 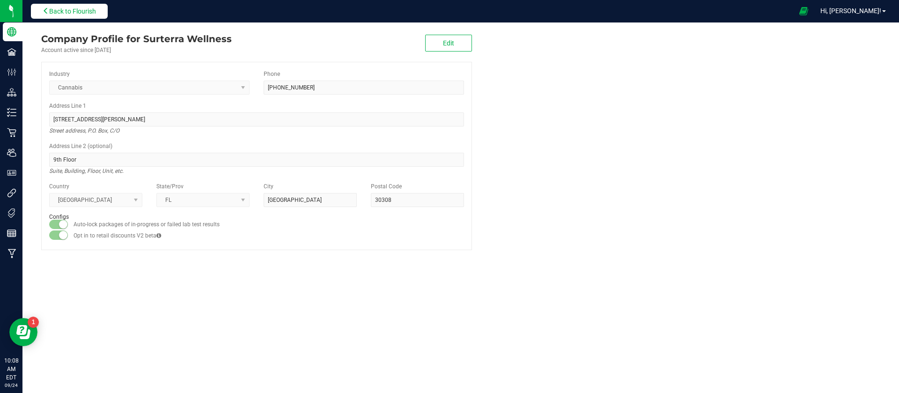 I want to click on i: Suite, Building, Floor, Unit, etc., so click(x=86, y=171).